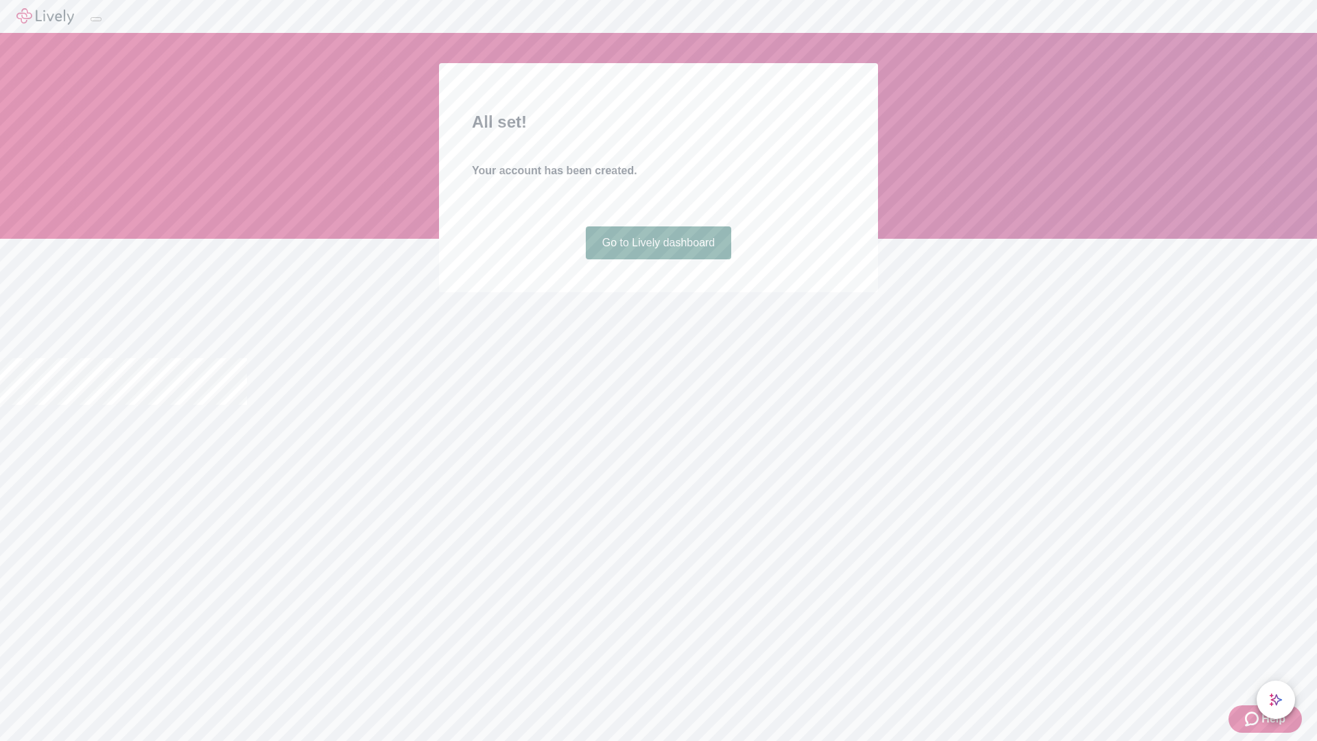 The height and width of the screenshot is (741, 1317). I want to click on span: Help, so click(1273, 719).